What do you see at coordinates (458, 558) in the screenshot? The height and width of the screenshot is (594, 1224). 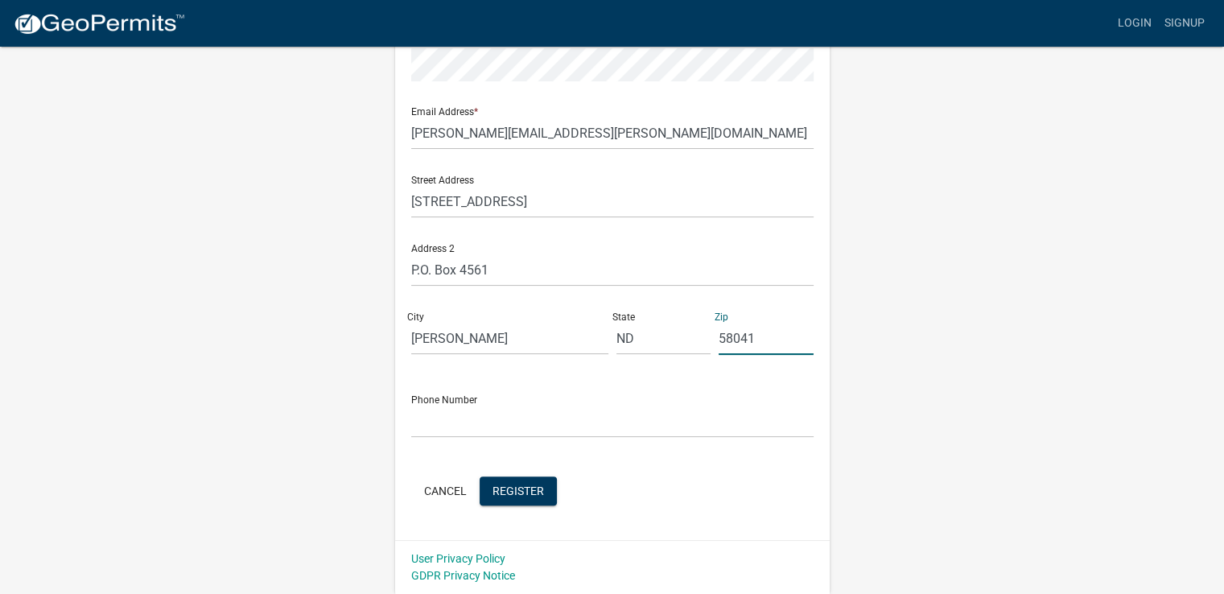 I see `a: User Privacy Policy` at bounding box center [458, 558].